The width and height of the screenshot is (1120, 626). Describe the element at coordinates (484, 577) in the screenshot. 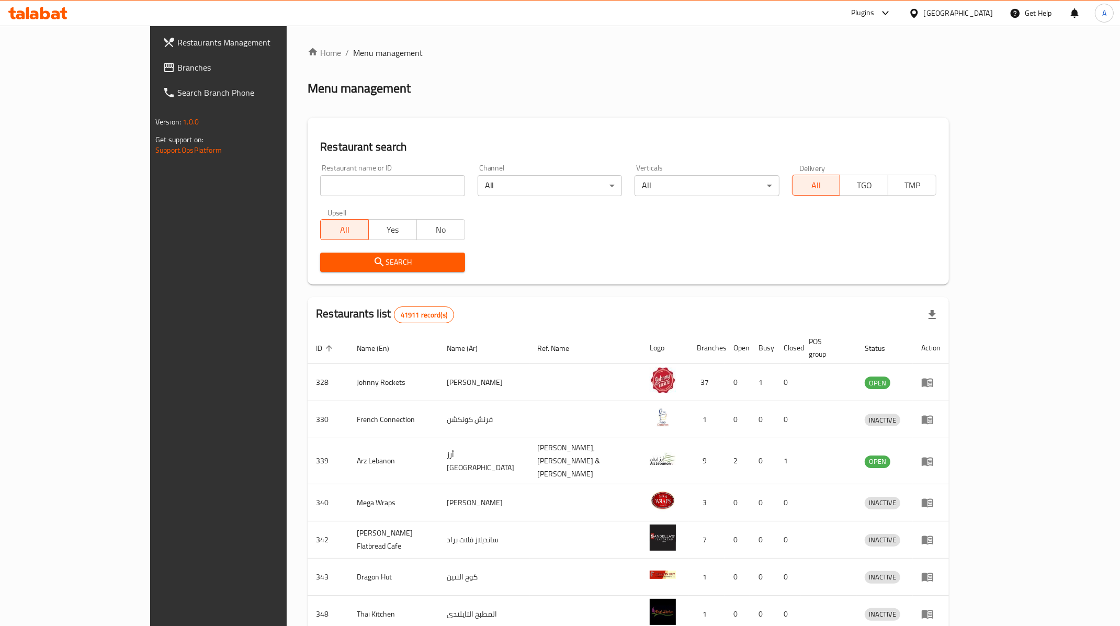

I see `td: كوخ التنين` at that location.